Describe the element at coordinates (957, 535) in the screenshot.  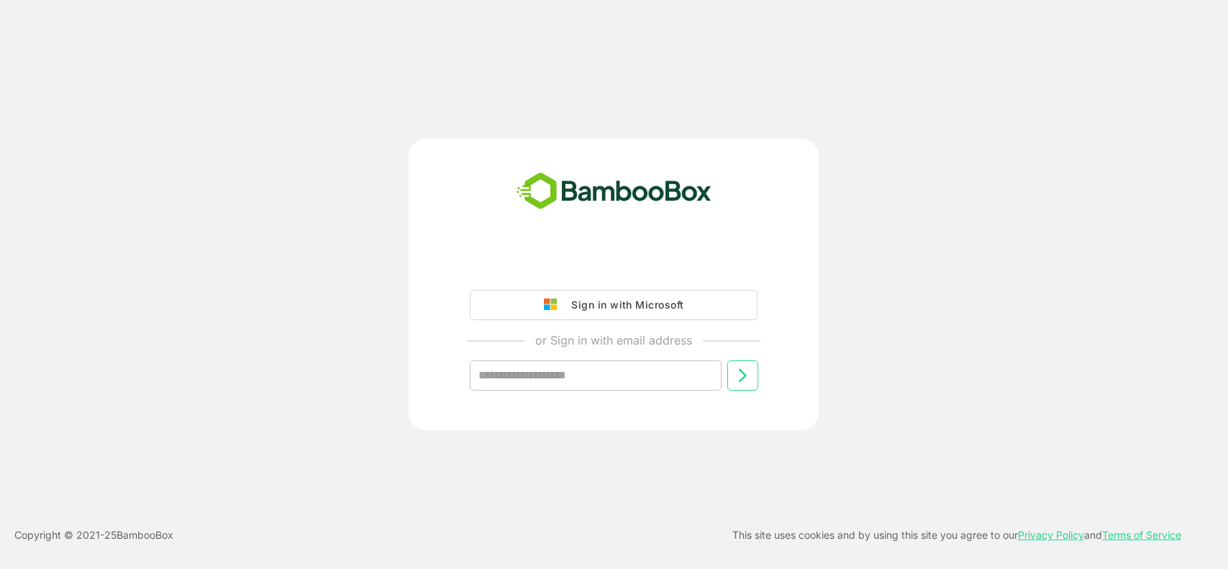
I see `p: This site uses cookies and by using this site you agree to our and` at that location.